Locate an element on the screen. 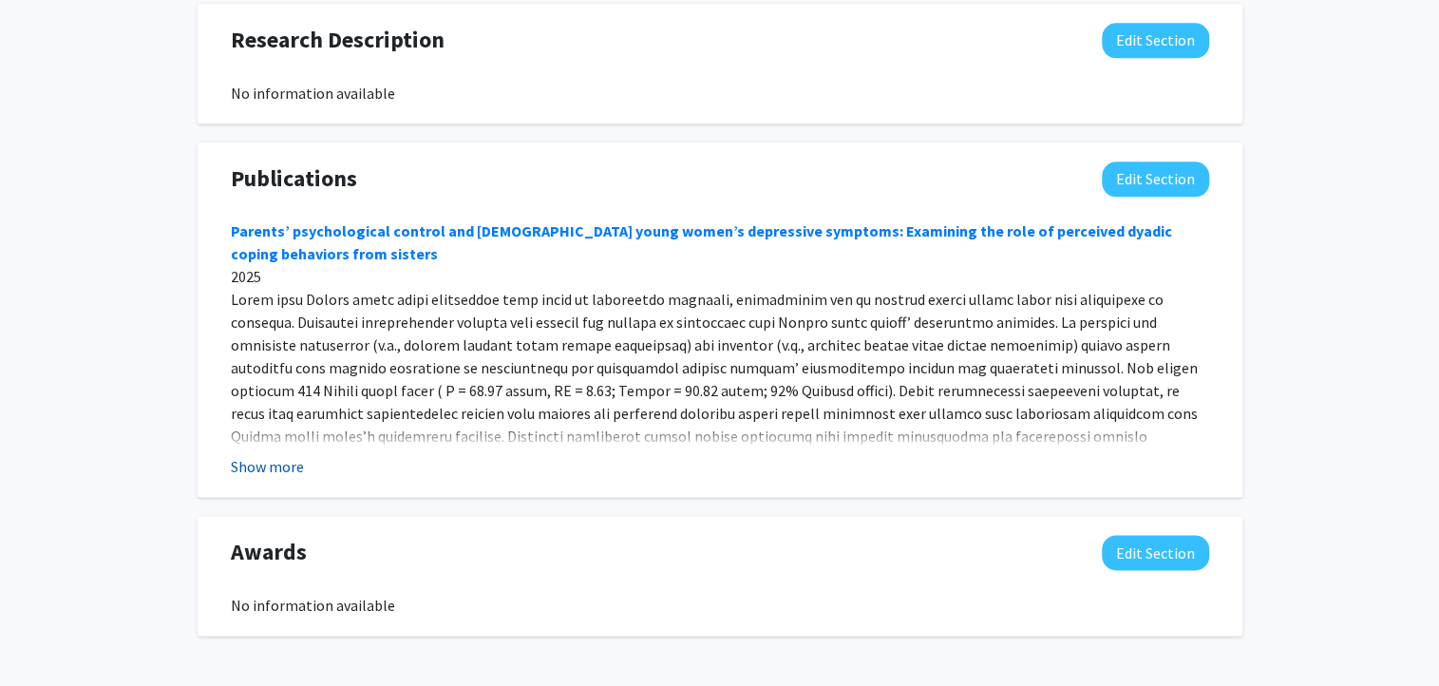 The image size is (1439, 686). span: Publications is located at coordinates (293, 179).